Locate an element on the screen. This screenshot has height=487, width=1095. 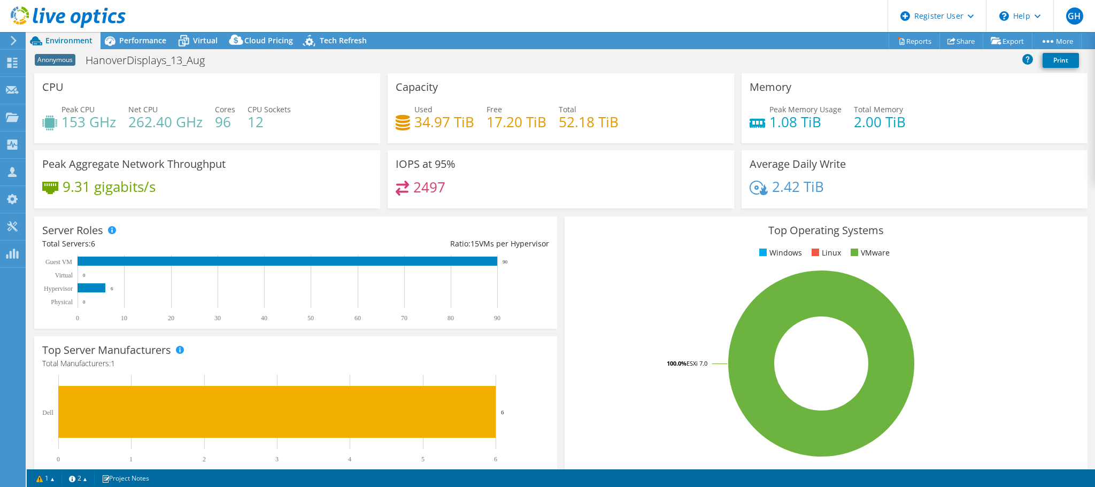
span: Anonymous is located at coordinates (55, 60).